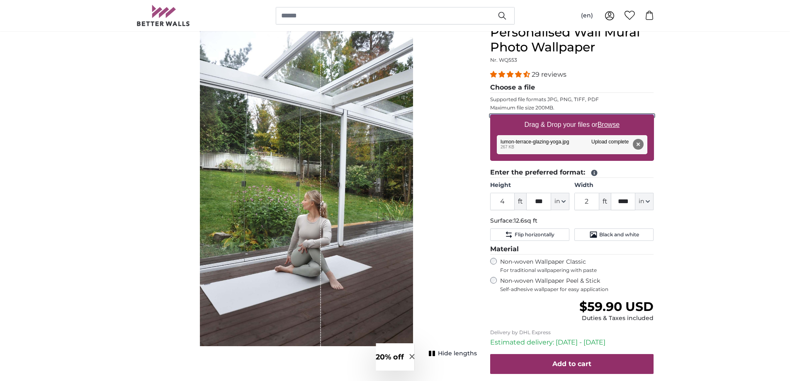 This screenshot has height=381, width=790. Describe the element at coordinates (577, 270) in the screenshot. I see `span: For traditional wallpapering with paste` at that location.